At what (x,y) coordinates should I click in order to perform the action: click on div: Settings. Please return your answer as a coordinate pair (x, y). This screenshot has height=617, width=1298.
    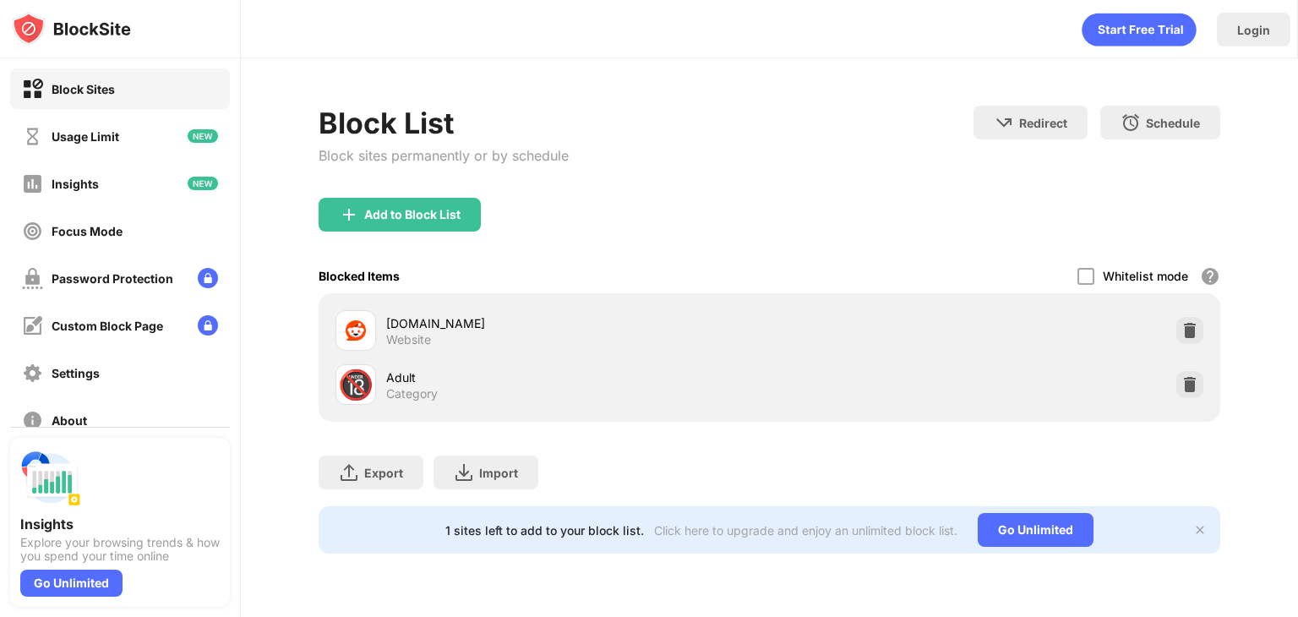
    Looking at the image, I should click on (75, 373).